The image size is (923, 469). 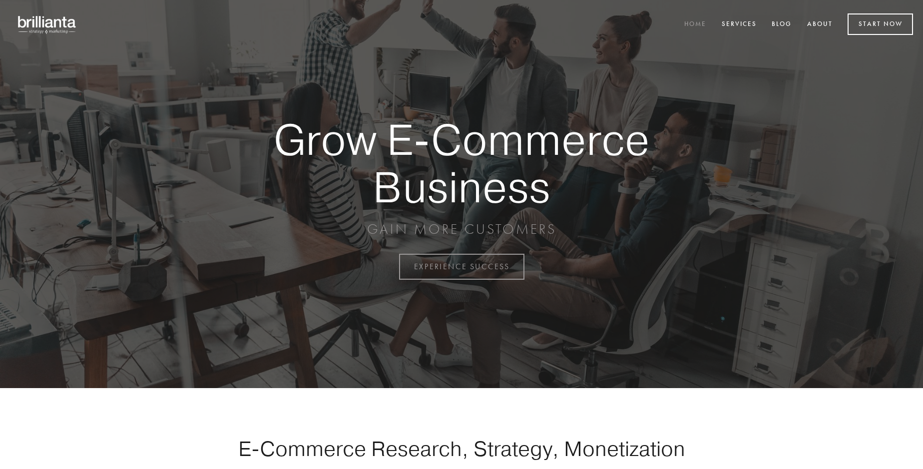 I want to click on img: brillianta - research, strategy, marketing, so click(x=47, y=24).